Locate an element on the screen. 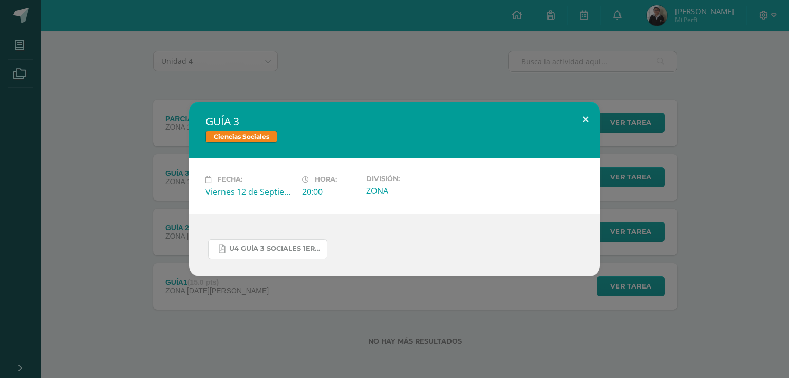 This screenshot has width=789, height=378. span: Hora: is located at coordinates (326, 179).